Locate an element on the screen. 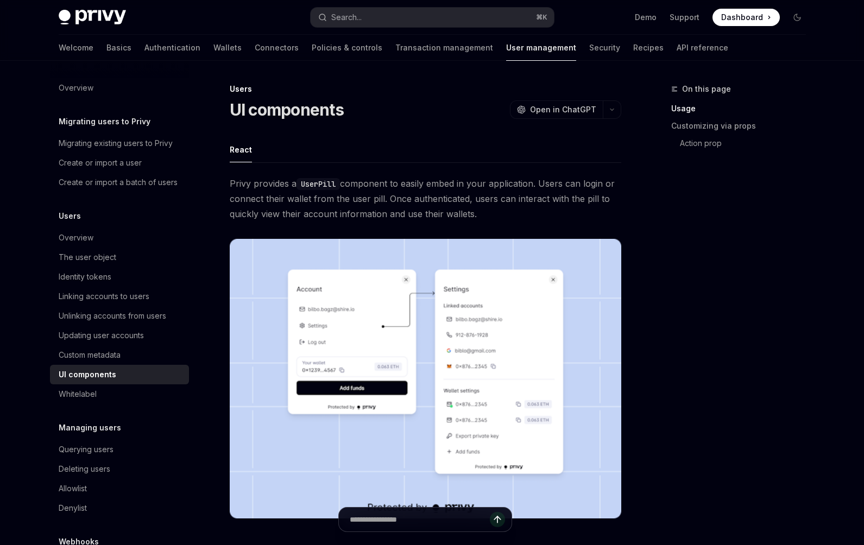 The height and width of the screenshot is (545, 864). div: Users is located at coordinates (425, 89).